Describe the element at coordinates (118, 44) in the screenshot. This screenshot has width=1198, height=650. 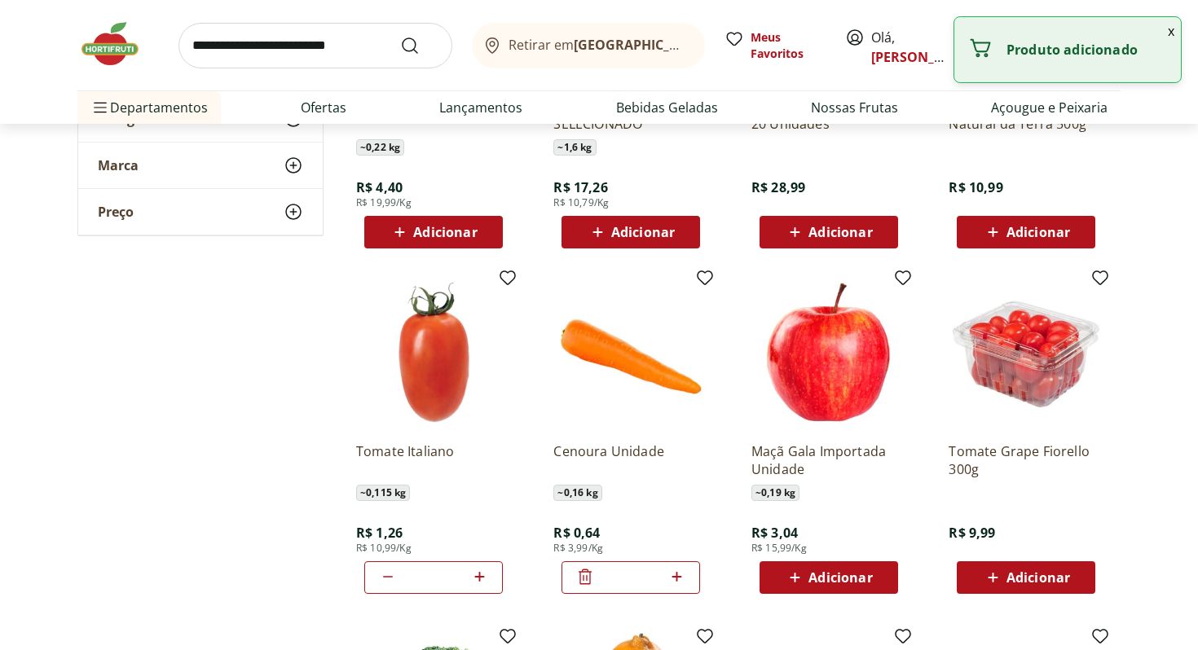
I see `img: Hortifruti` at that location.